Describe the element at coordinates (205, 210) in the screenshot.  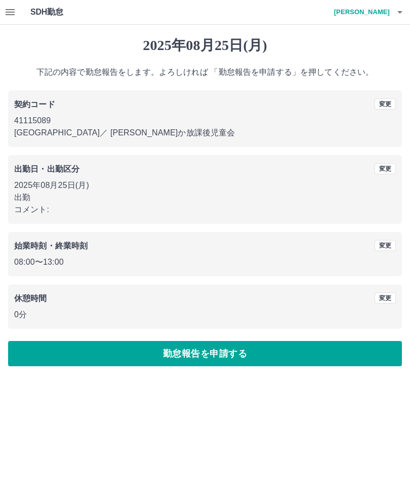
I see `p: コメント:` at that location.